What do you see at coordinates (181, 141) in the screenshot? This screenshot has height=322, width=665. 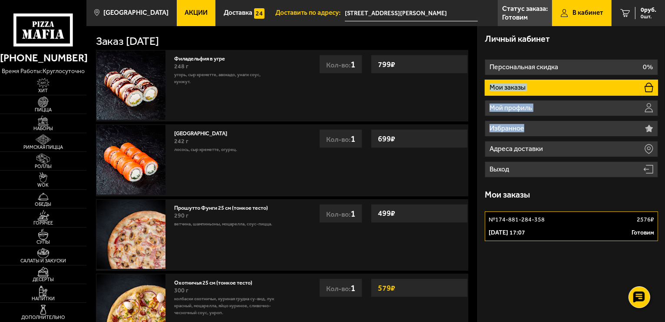 I see `span: 242 г` at bounding box center [181, 141].